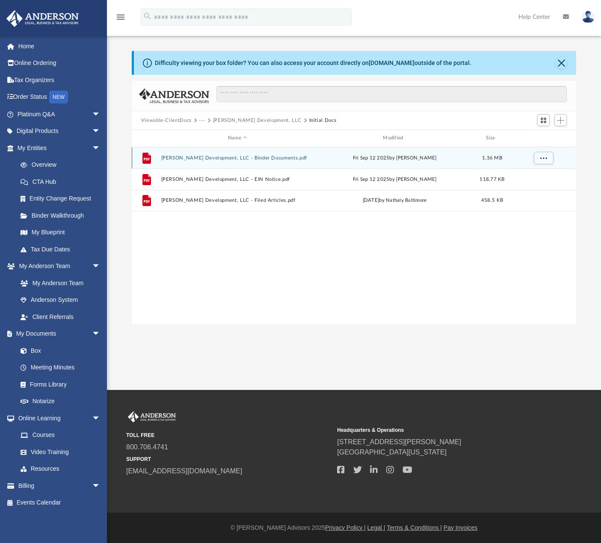 This screenshot has width=601, height=543. I want to click on a: Privacy Policy |, so click(345, 528).